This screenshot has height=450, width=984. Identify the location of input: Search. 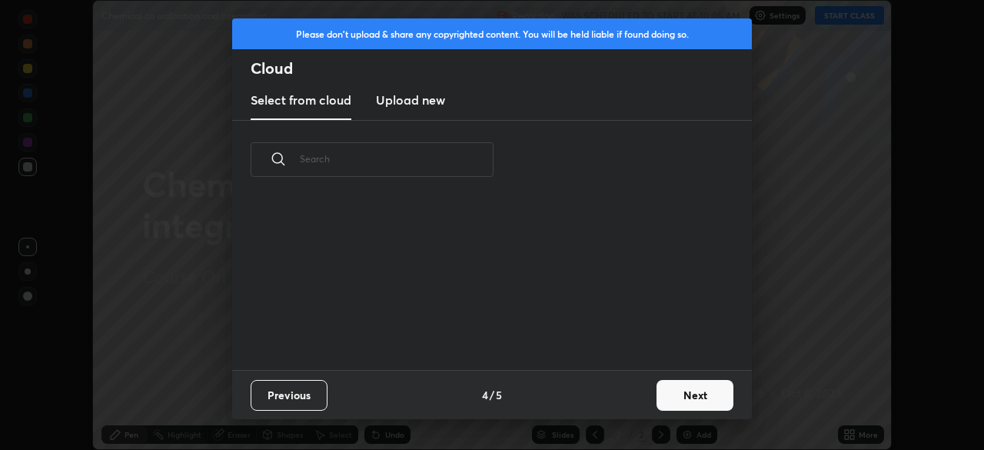
(397, 158).